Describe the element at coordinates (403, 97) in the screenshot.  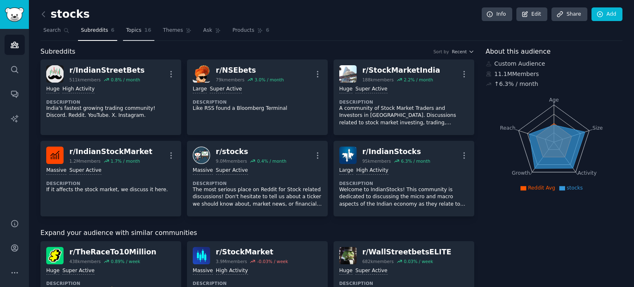
I see `a: StockMarketIndiar/StockMarketIndia188kmembers2.2% / monthHugeSuper ActiveDescriptionA community o...` at that location.